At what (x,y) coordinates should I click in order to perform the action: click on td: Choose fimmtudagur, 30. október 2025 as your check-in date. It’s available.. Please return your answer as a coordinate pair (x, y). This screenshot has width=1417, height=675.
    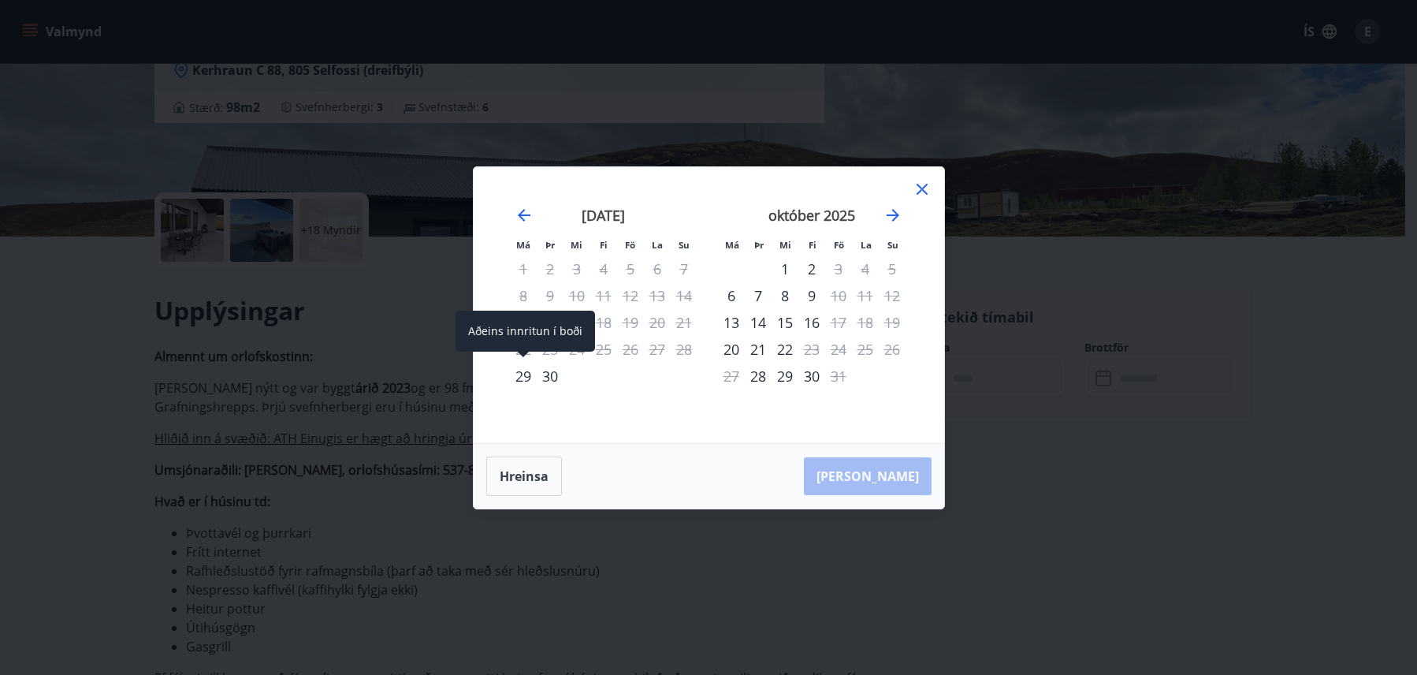
    Looking at the image, I should click on (812, 376).